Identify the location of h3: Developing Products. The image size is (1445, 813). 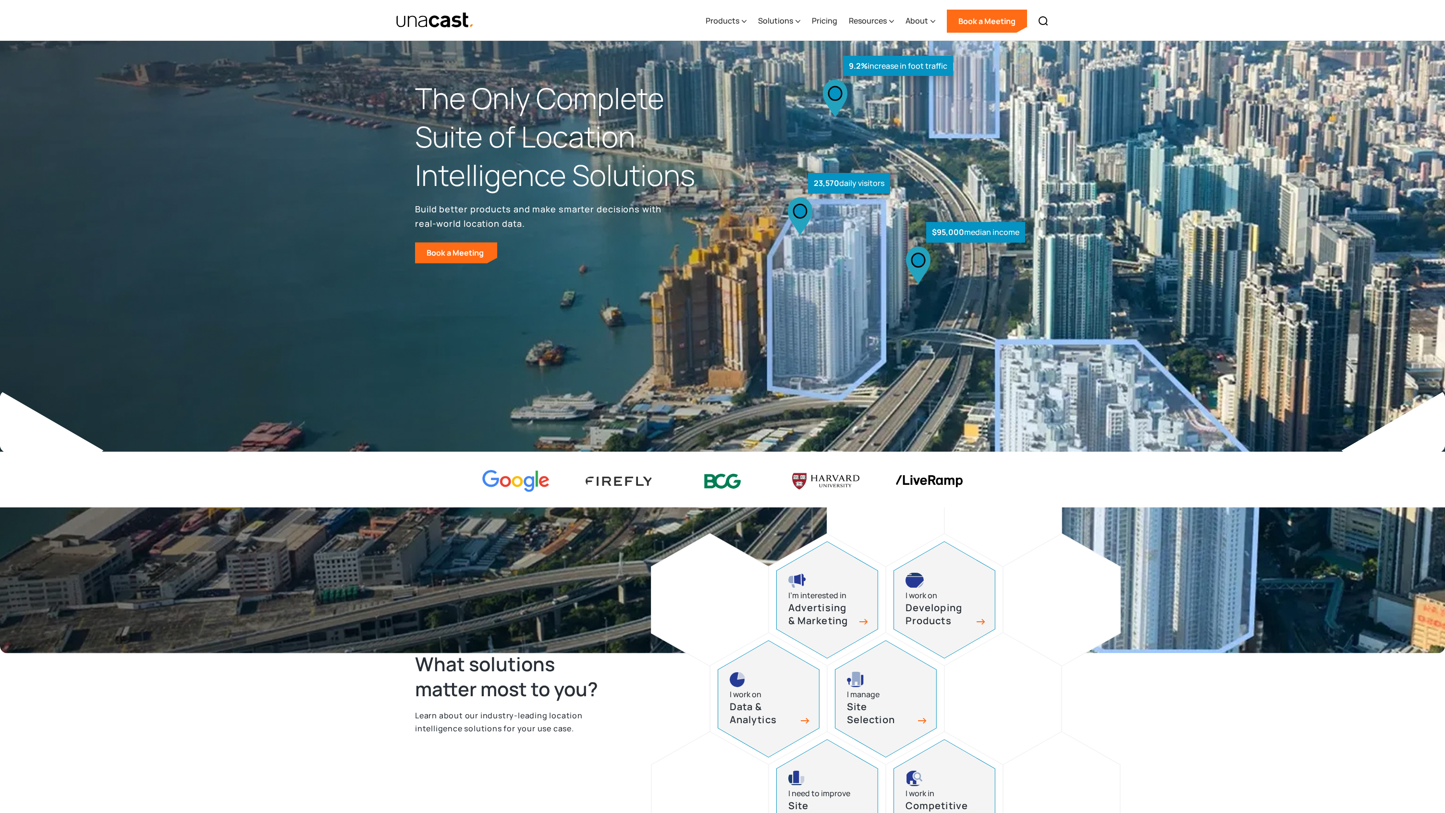
(939, 614).